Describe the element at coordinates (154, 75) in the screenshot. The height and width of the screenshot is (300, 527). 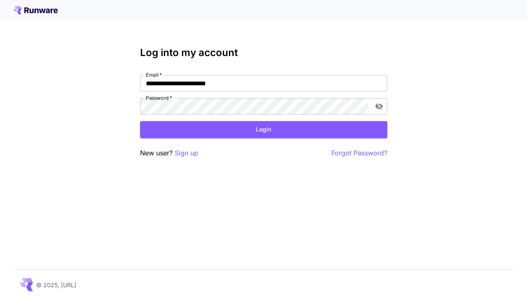
I see `label: Email` at that location.